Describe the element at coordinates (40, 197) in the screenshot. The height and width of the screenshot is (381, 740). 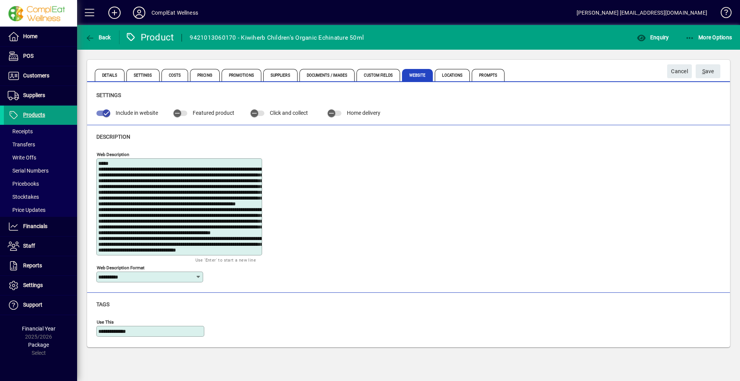
I see `a: Stocktakes` at that location.